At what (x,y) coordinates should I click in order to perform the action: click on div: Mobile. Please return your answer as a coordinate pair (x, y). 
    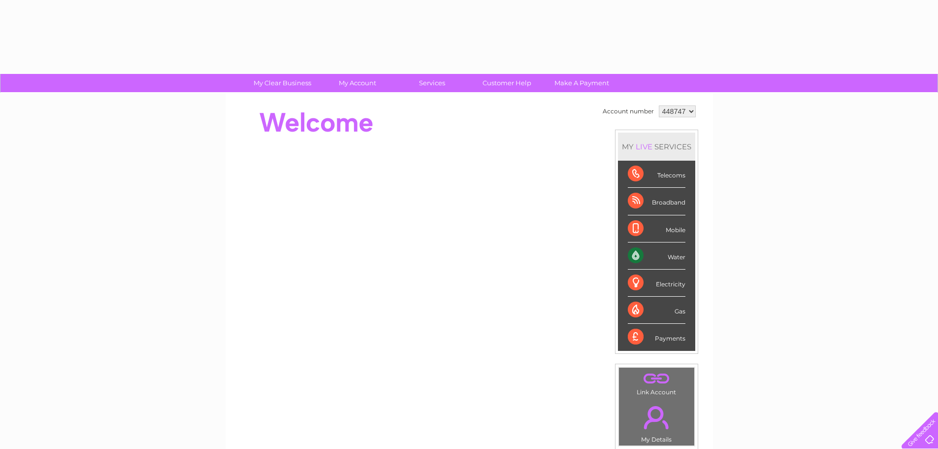
    Looking at the image, I should click on (657, 229).